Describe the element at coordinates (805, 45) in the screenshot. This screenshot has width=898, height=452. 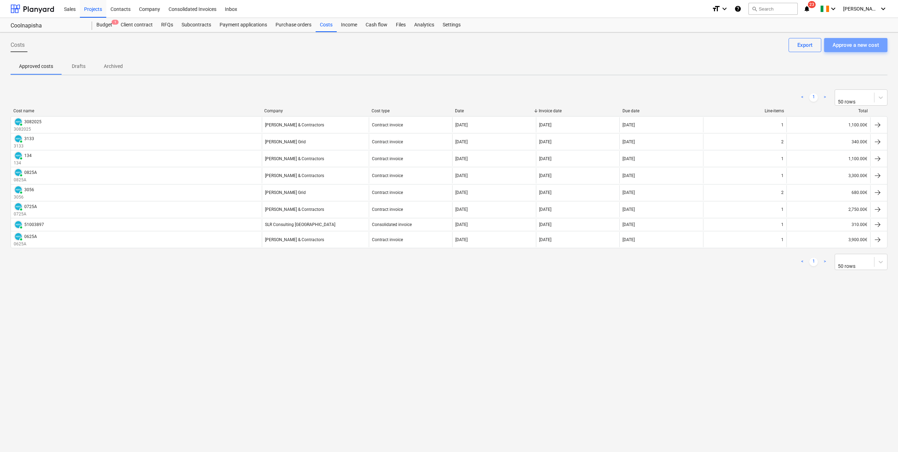
I see `div: Export` at that location.